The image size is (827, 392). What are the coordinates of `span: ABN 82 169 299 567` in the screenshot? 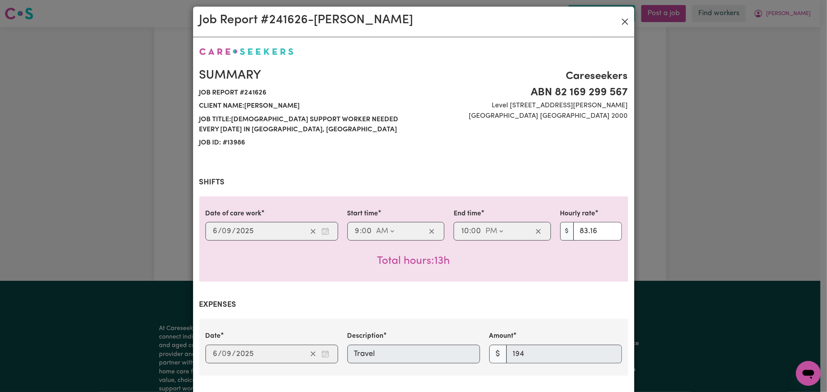 It's located at (523, 93).